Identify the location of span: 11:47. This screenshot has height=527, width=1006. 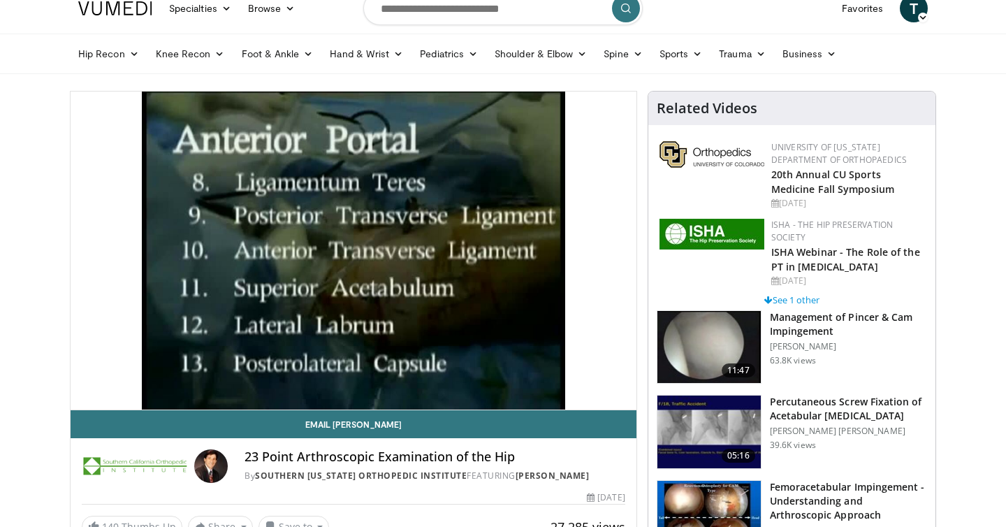
(739, 370).